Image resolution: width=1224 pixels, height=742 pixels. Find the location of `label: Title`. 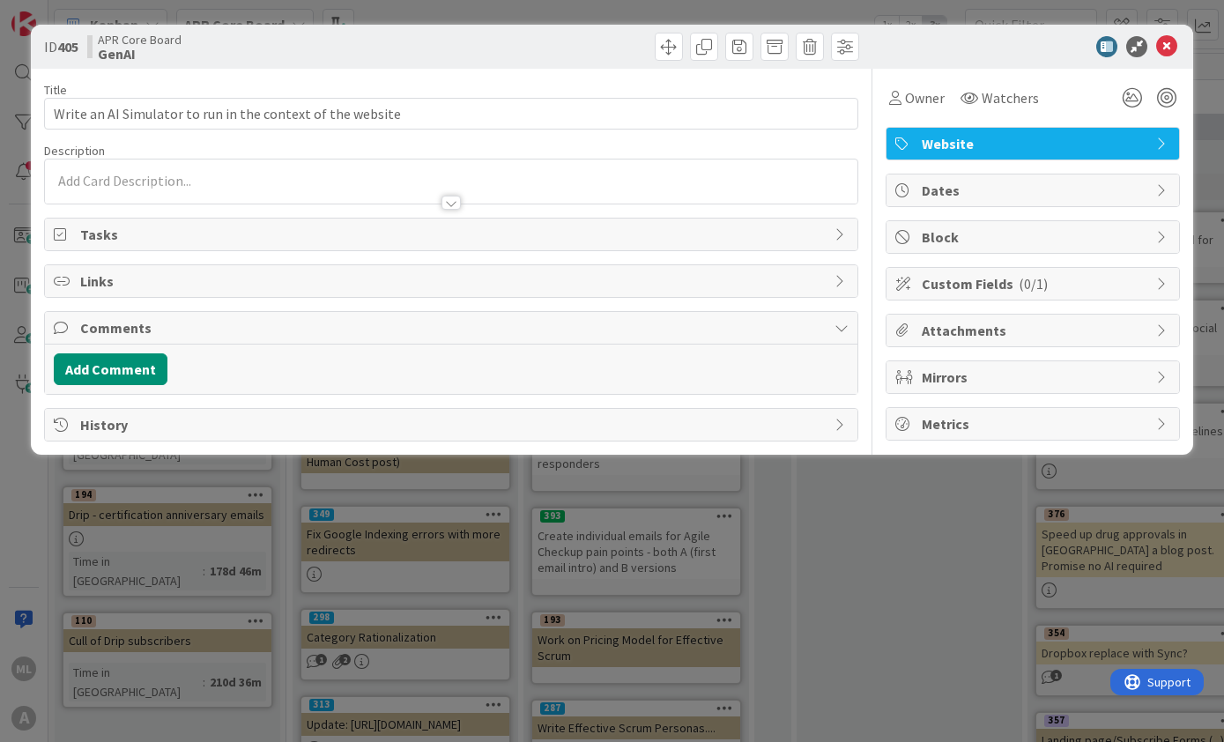

label: Title is located at coordinates (56, 90).